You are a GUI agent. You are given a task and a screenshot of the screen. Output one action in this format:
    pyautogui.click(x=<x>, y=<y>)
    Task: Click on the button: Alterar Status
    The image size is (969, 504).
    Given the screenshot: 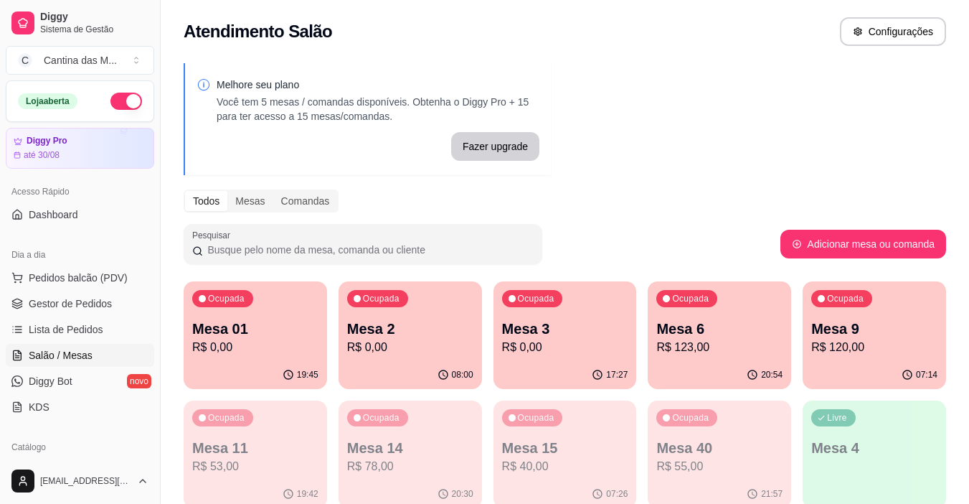 What is the action you would take?
    pyautogui.click(x=126, y=101)
    